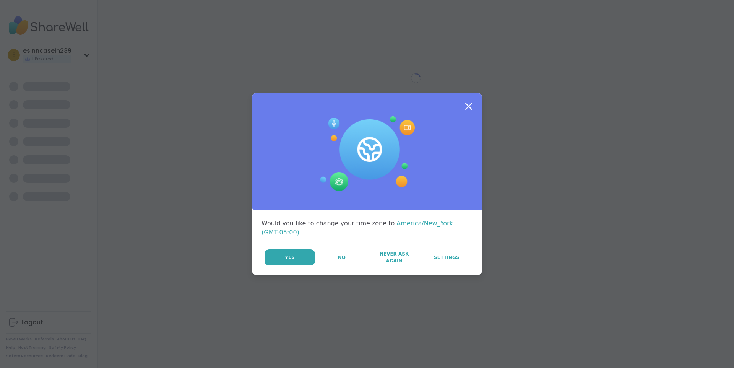 The width and height of the screenshot is (734, 368). What do you see at coordinates (367, 228) in the screenshot?
I see `div: Would you like to change your time zone to` at bounding box center [367, 228].